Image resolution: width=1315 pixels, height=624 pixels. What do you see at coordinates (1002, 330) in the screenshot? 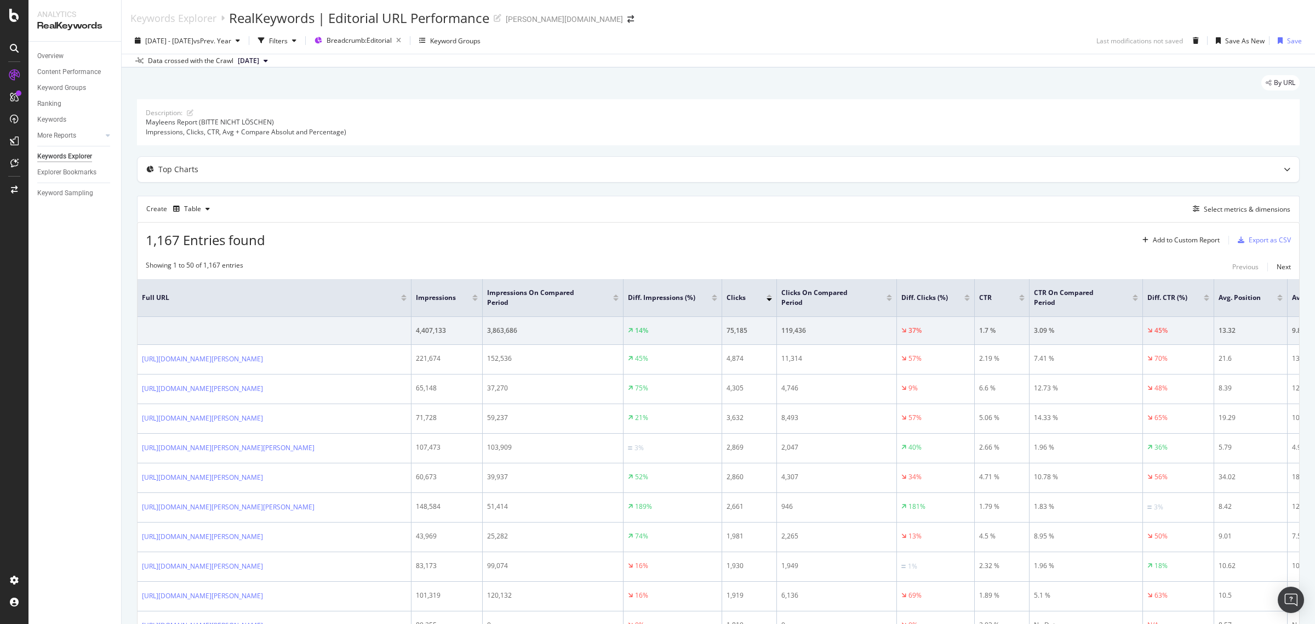
I see `div: 1.7 %` at bounding box center [1002, 330].